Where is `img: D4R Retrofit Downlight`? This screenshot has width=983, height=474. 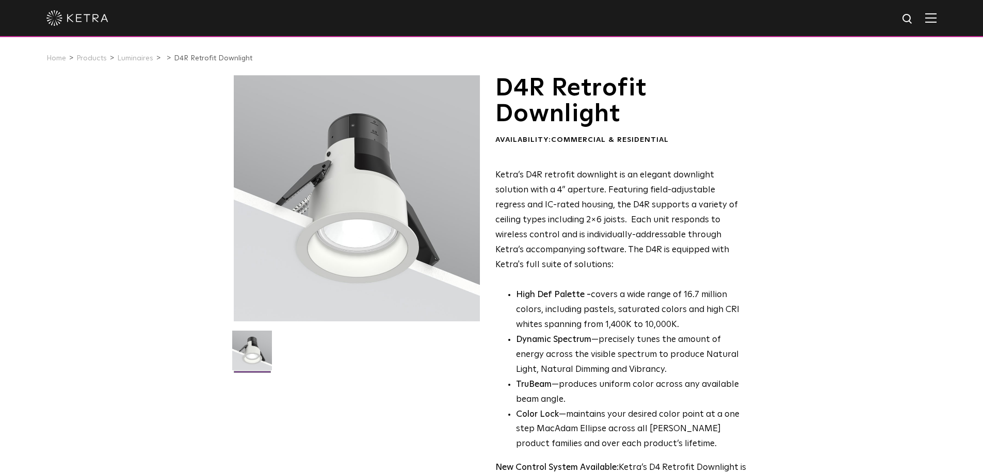 img: D4R Retrofit Downlight is located at coordinates (252, 355).